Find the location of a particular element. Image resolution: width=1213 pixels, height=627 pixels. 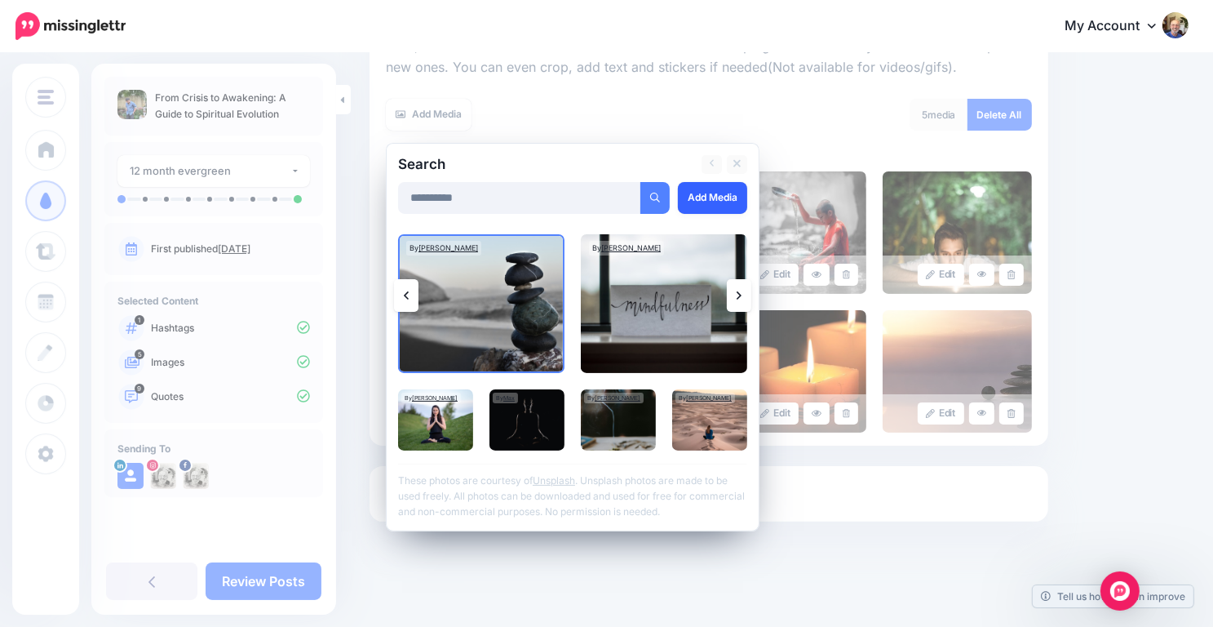

p: From Crisis to Awakening: A Guide to Spiritual Evolution is located at coordinates (232, 106).